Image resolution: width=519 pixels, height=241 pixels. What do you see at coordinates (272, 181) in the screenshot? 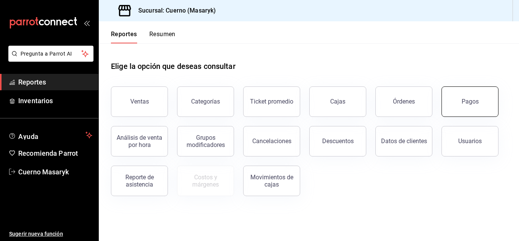
I see `button: Movimientos de cajas` at bounding box center [272, 181].